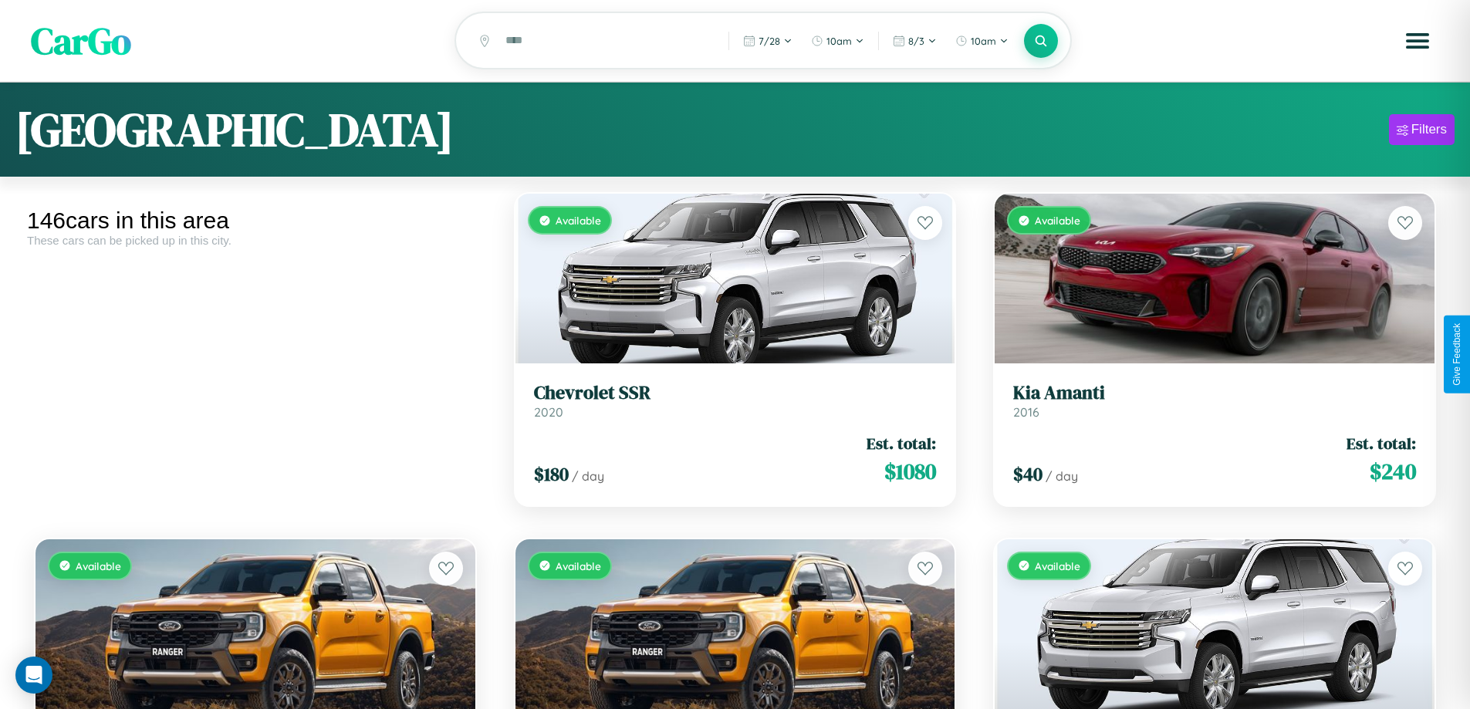 Image resolution: width=1470 pixels, height=709 pixels. What do you see at coordinates (1429, 130) in the screenshot?
I see `div: Filters` at bounding box center [1429, 130].